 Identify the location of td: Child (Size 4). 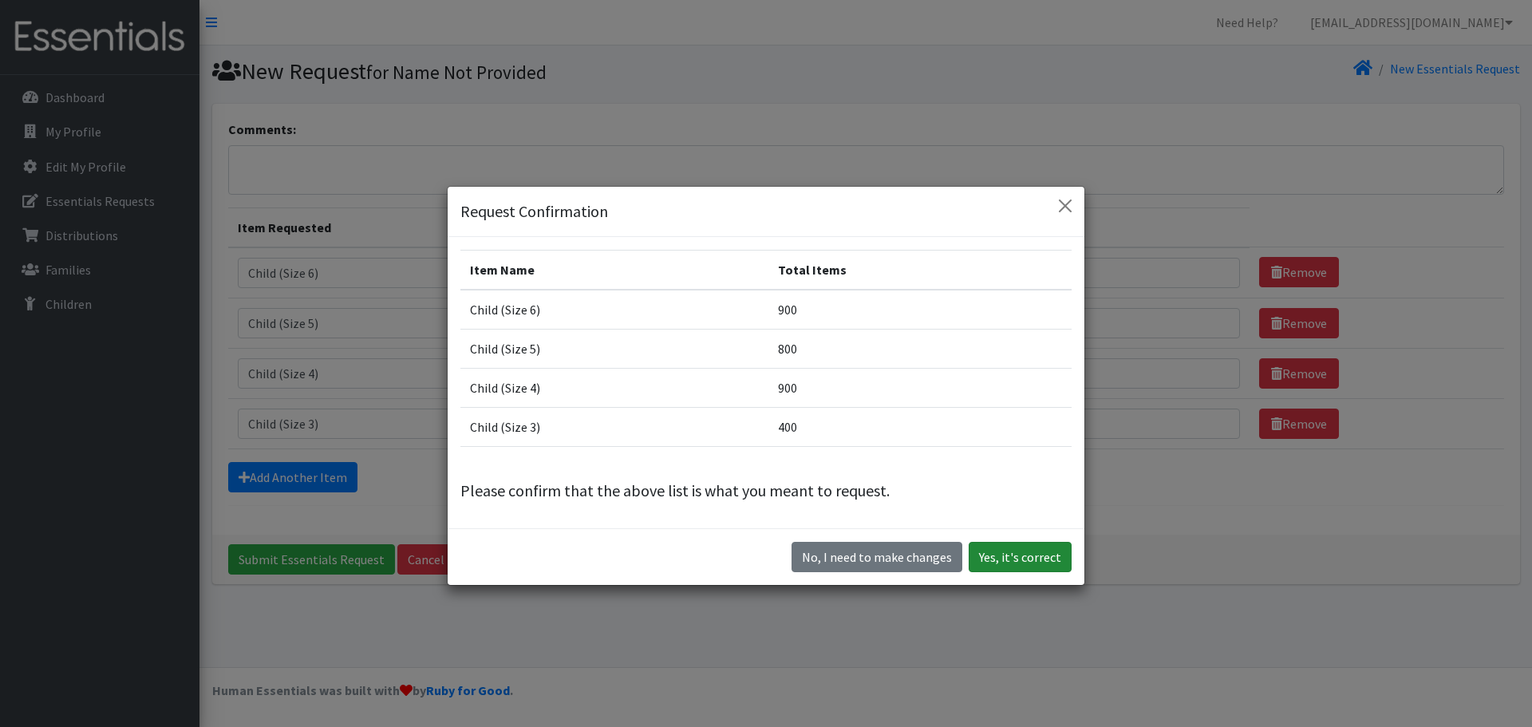
(614, 388).